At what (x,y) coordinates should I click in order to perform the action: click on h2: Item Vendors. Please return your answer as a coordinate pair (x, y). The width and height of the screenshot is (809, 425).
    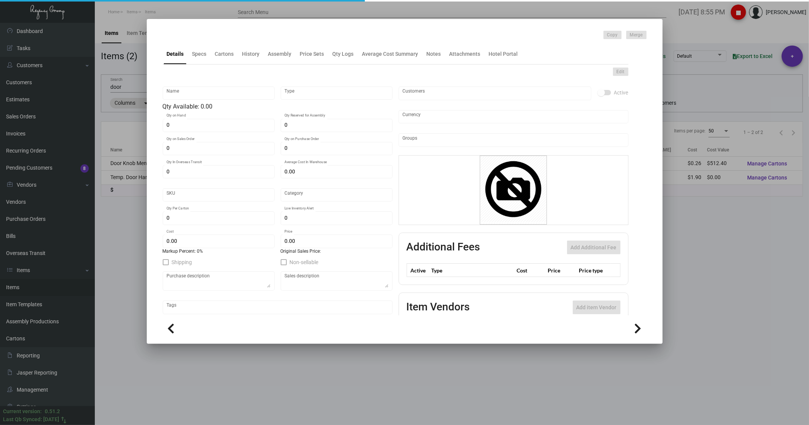
    Looking at the image, I should click on (438, 307).